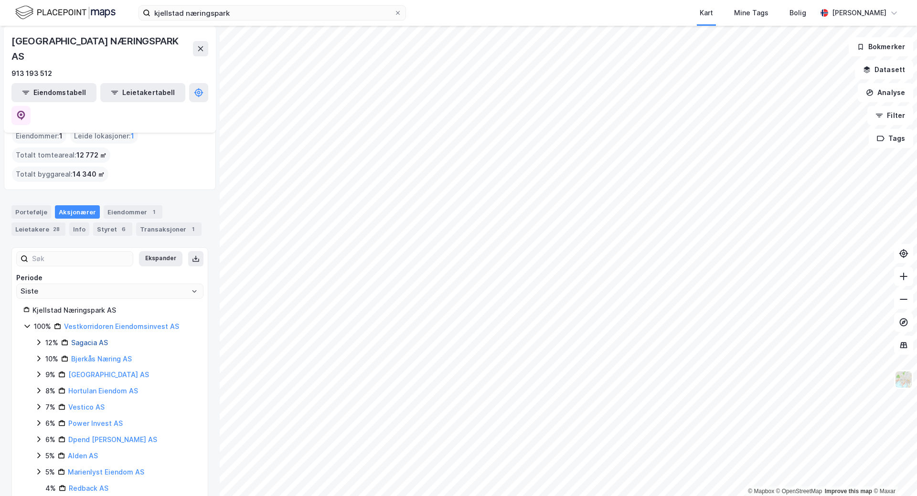 The image size is (917, 496). Describe the element at coordinates (52, 359) in the screenshot. I see `div: 10%` at that location.